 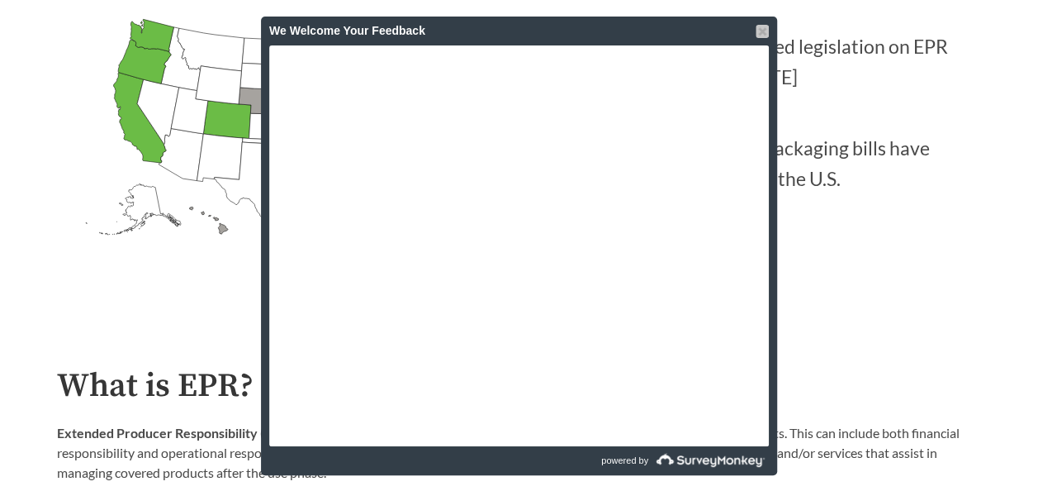 I want to click on h2: What is EPR?, so click(x=519, y=386).